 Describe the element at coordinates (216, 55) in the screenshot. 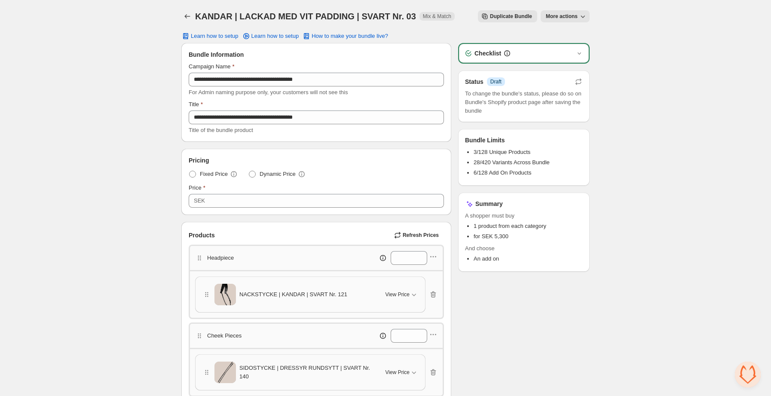

I see `span: Bundle Information` at that location.